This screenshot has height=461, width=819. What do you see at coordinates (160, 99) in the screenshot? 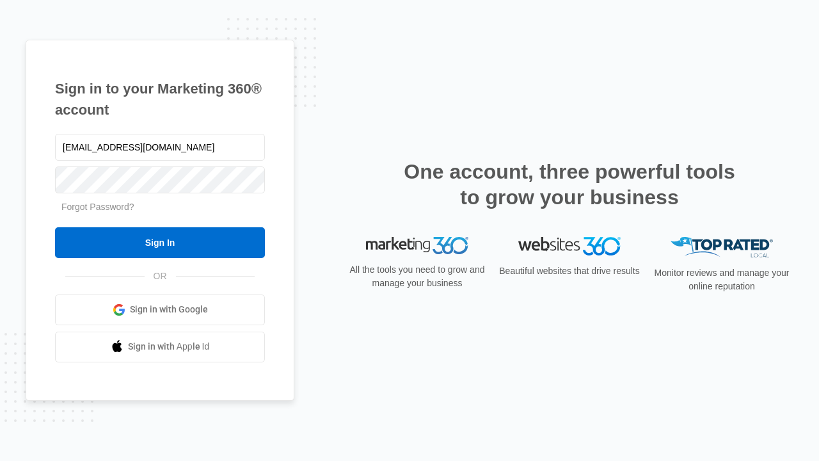
I see `h1: Sign in to your Marketing 360® account` at bounding box center [160, 99].